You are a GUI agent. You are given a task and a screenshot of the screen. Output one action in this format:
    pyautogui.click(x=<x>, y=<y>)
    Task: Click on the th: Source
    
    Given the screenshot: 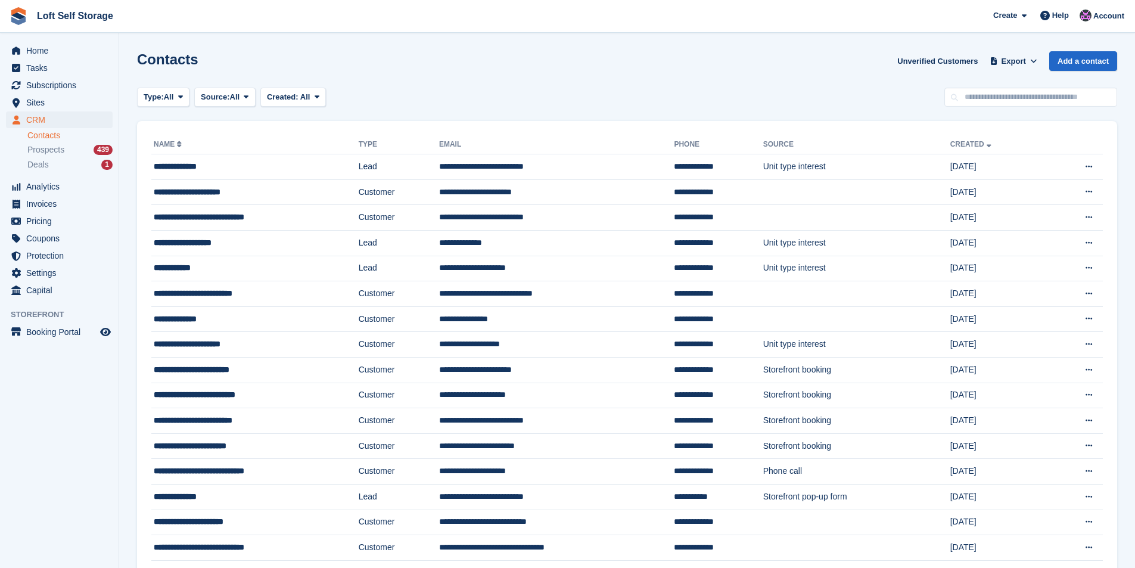 What is the action you would take?
    pyautogui.click(x=857, y=145)
    